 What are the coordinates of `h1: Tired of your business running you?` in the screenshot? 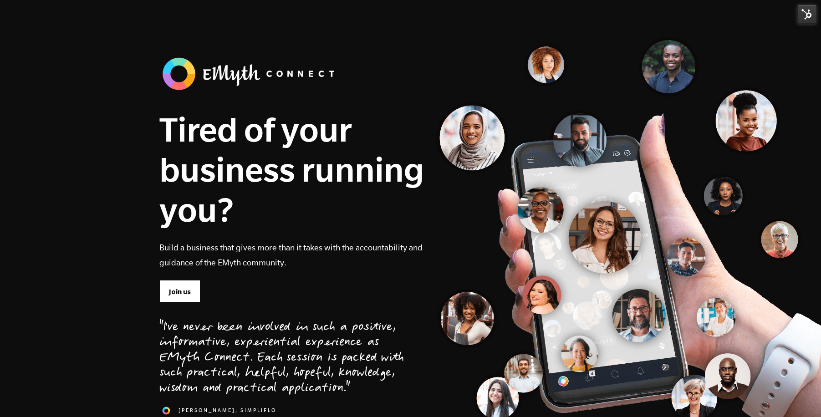 It's located at (292, 169).